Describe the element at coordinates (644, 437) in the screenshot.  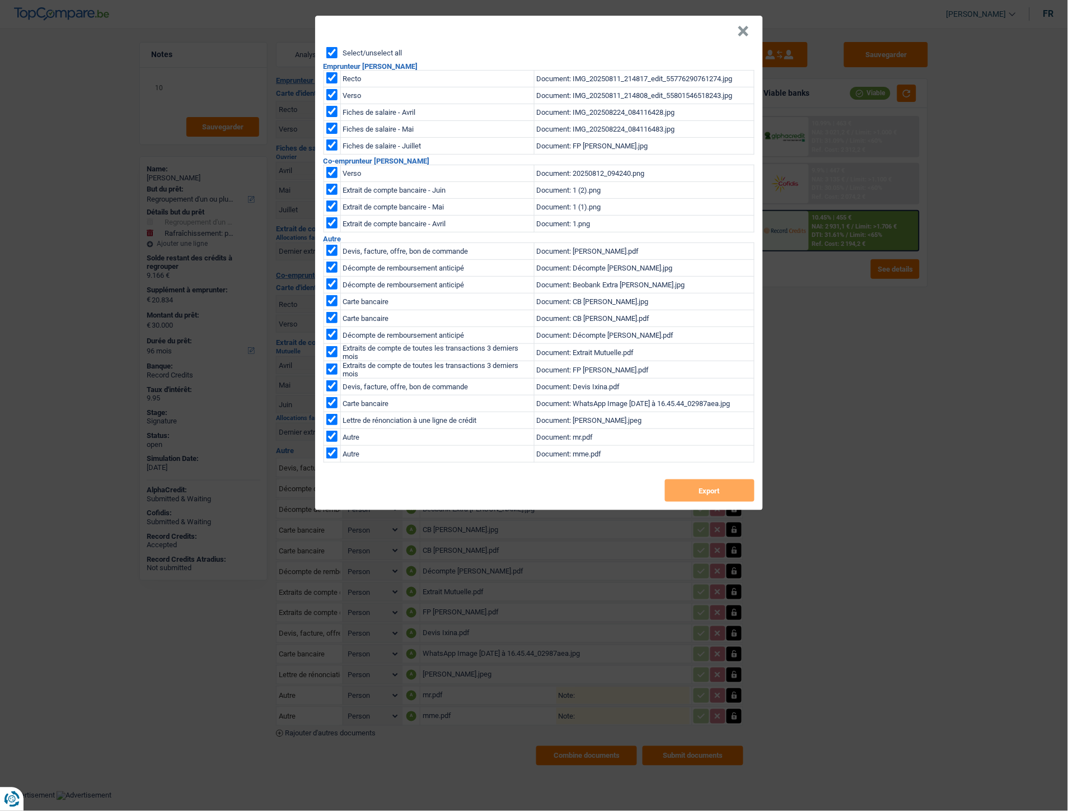
I see `td: Document: mr.pdf` at that location.